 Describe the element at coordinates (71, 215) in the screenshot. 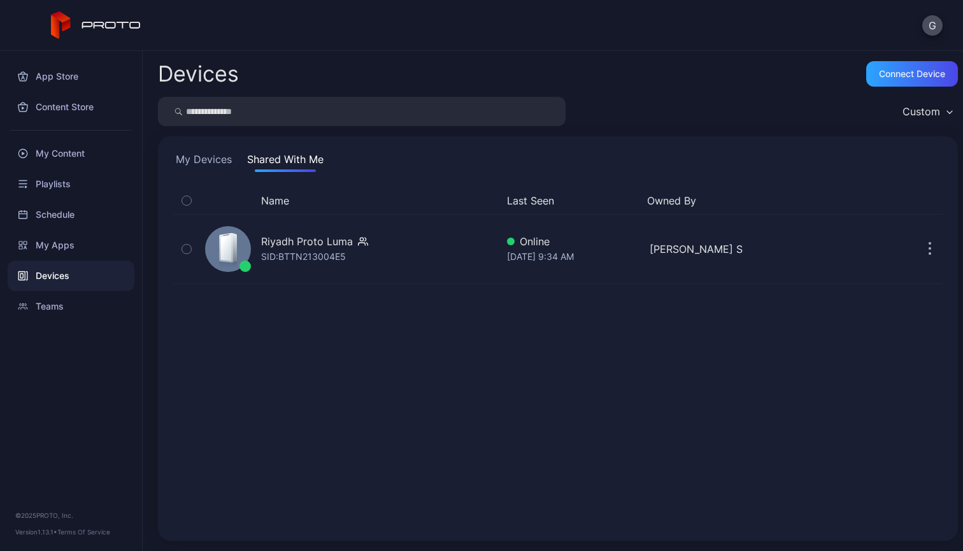

I see `div: Schedule` at that location.